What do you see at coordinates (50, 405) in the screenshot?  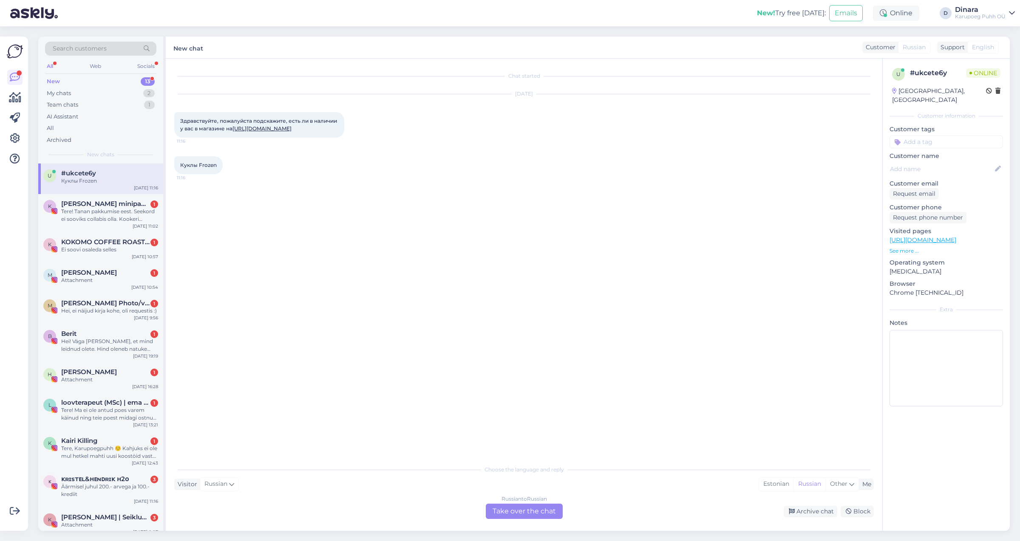 I see `span: l` at bounding box center [50, 405].